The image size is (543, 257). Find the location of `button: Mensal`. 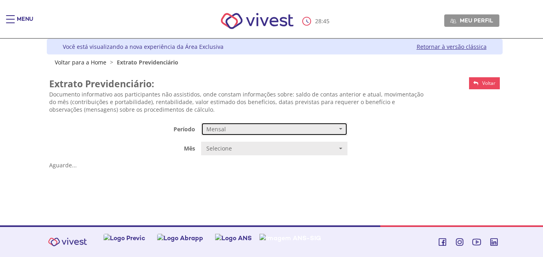

button: Mensal is located at coordinates (274, 129).